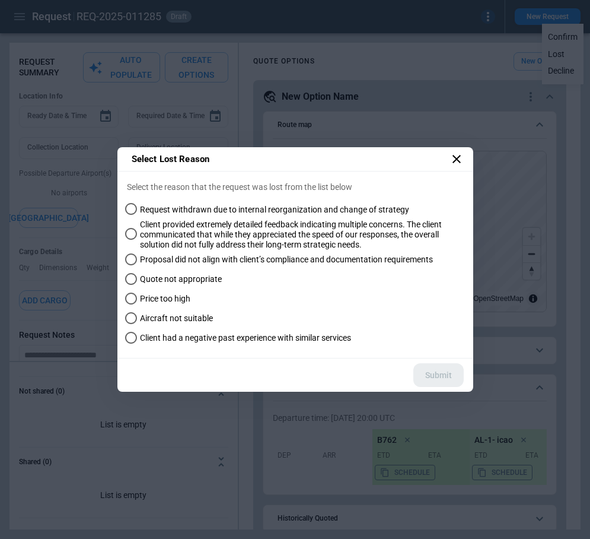 The width and height of the screenshot is (590, 539). What do you see at coordinates (297, 234) in the screenshot?
I see `span: Client provided extremely detailed feedback indicating multiple concerns. The client communicated...` at bounding box center [297, 234].